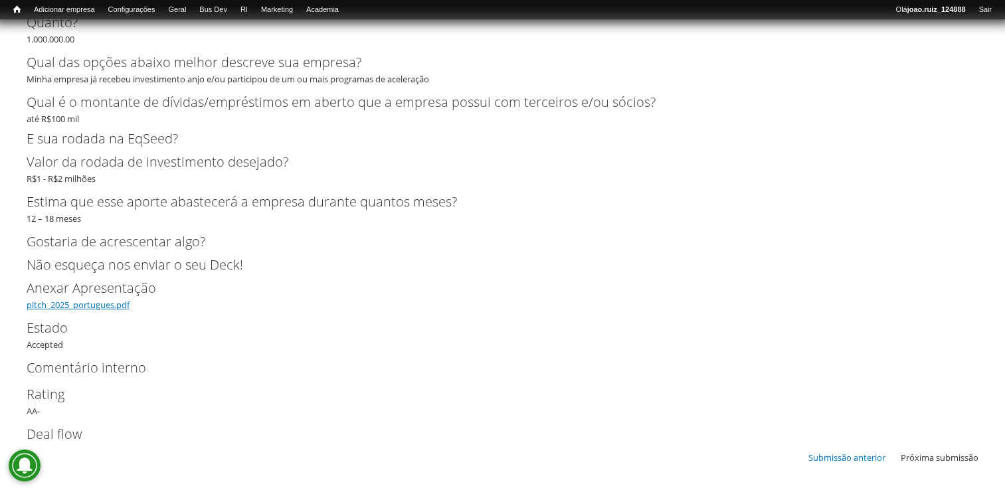 The width and height of the screenshot is (1005, 490). Describe the element at coordinates (213, 10) in the screenshot. I see `a: Bus Dev` at that location.